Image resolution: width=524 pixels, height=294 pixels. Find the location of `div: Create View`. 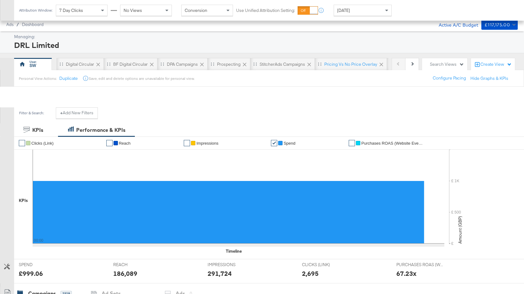

div: Create View is located at coordinates (496, 65).